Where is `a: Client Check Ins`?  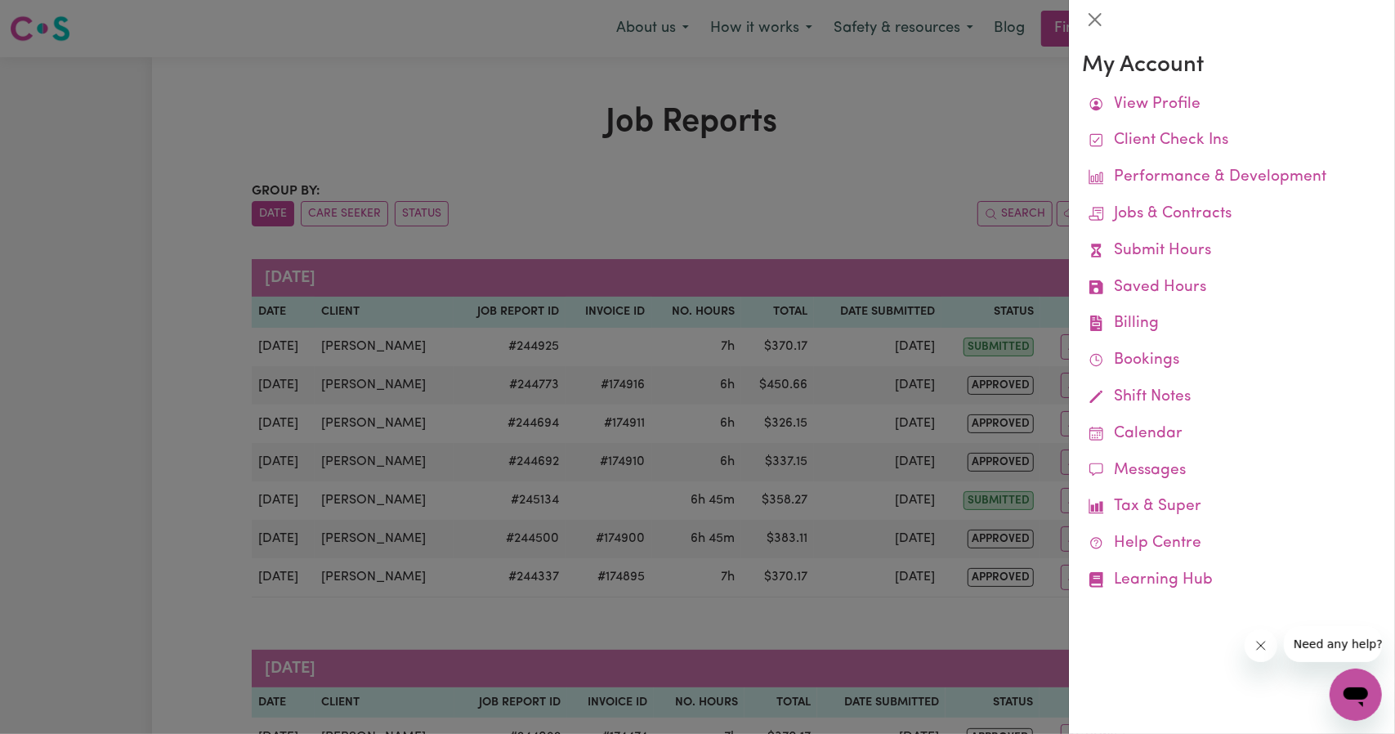
a: Client Check Ins is located at coordinates (1231, 141).